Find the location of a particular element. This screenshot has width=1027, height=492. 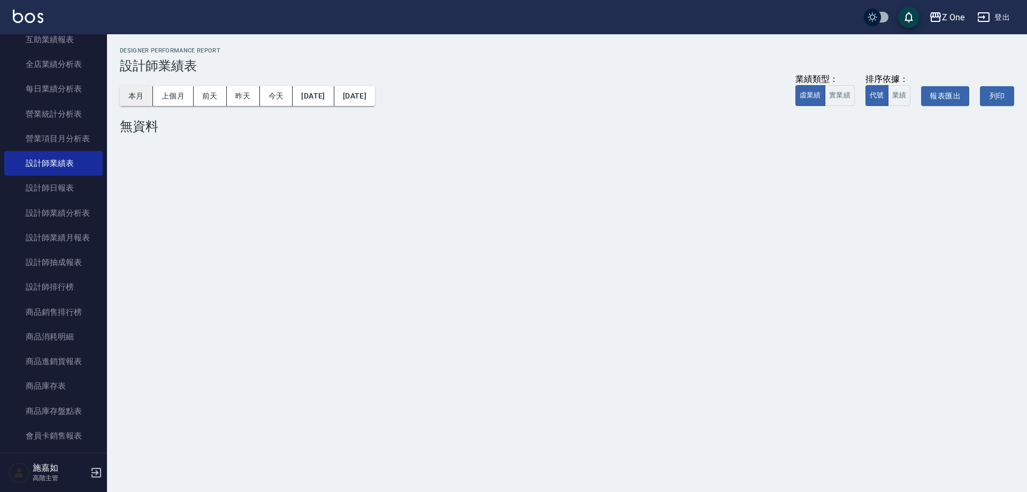

a: 商品消耗明細 is located at coordinates (53, 336).